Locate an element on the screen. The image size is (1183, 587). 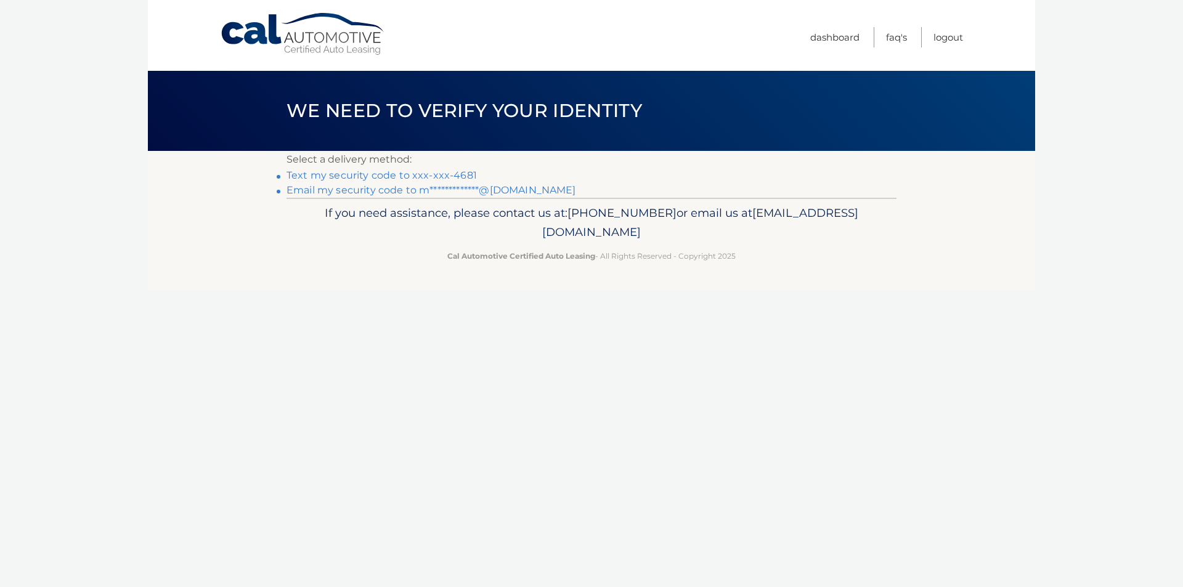
p: - All Rights Reserved - Copyright 2025 is located at coordinates (592, 256).